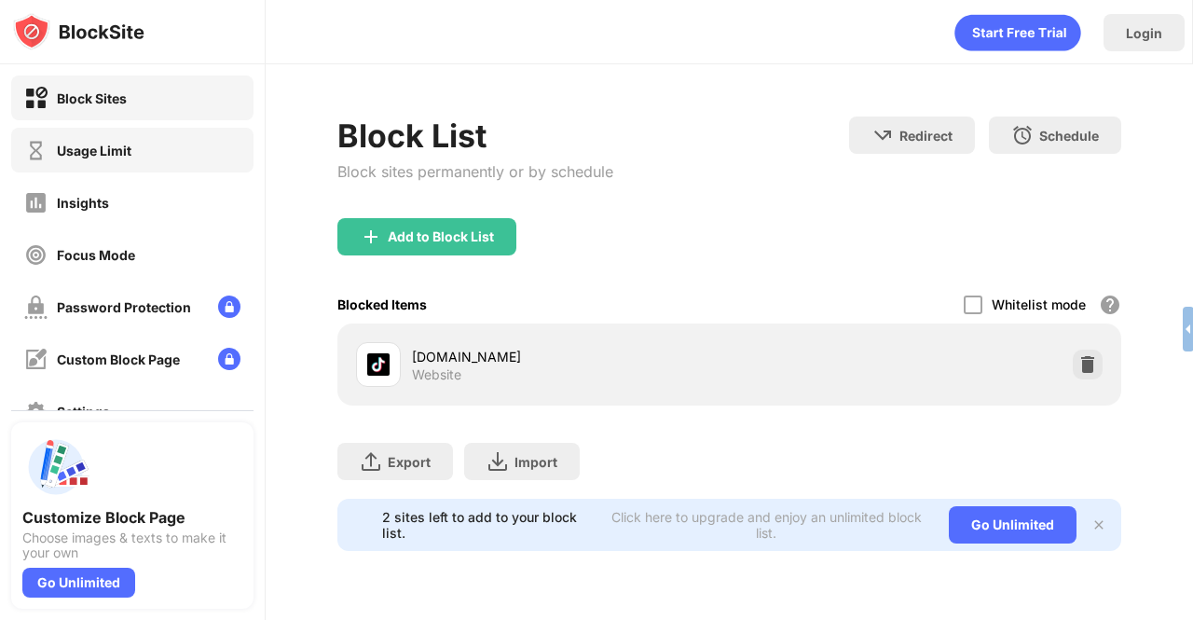 This screenshot has height=620, width=1193. I want to click on div: 2 sites left to add to your block list., so click(489, 525).